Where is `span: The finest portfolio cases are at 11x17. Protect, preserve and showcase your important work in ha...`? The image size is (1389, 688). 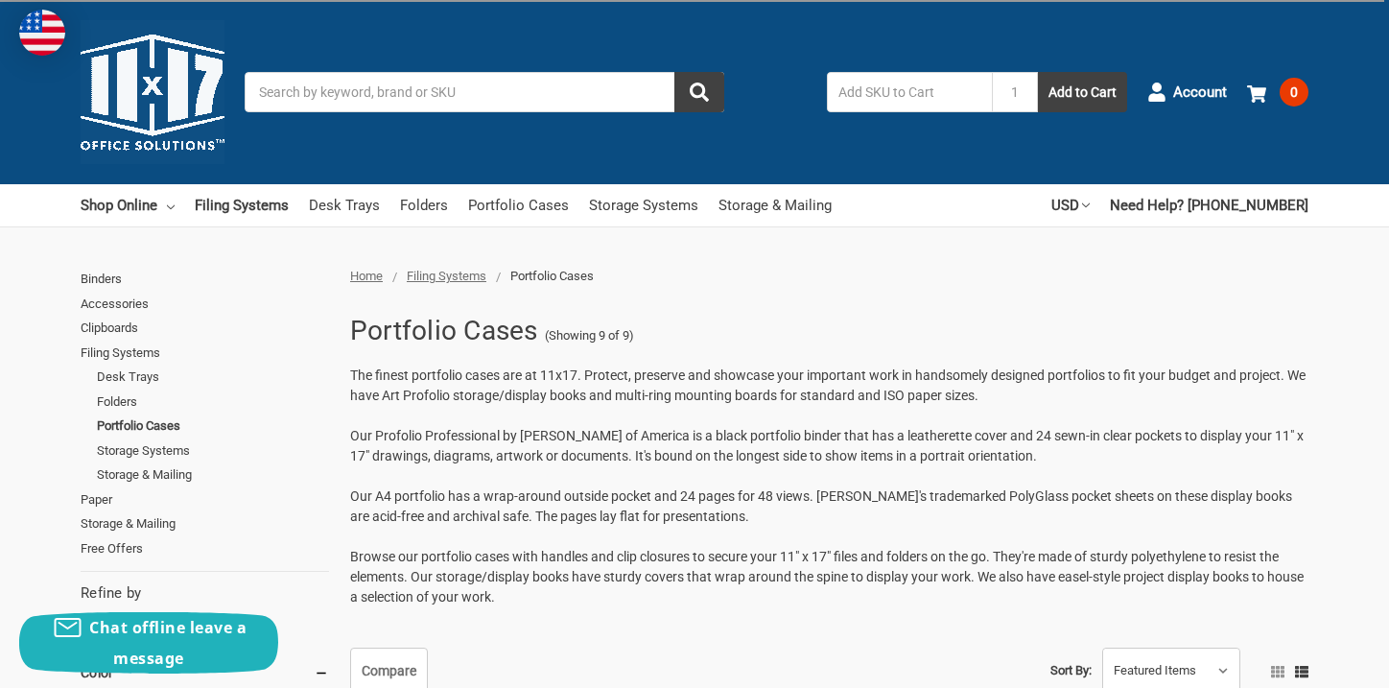 span: The finest portfolio cases are at 11x17. Protect, preserve and showcase your important work in ha... is located at coordinates (828, 385).